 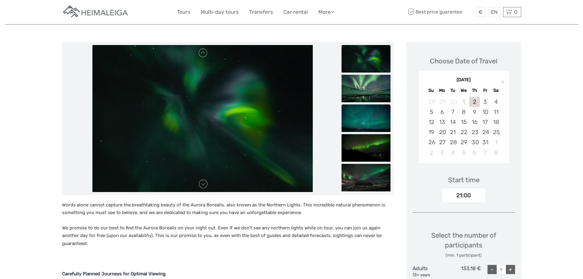 I want to click on img: d322386f0a744a9eb87ac8437f13106d_slider_thumbnail.jpg, so click(x=366, y=148).